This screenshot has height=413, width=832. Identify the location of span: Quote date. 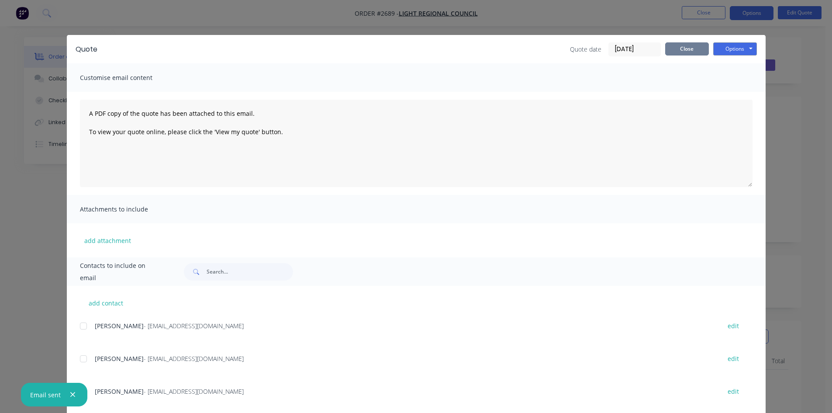
(586, 49).